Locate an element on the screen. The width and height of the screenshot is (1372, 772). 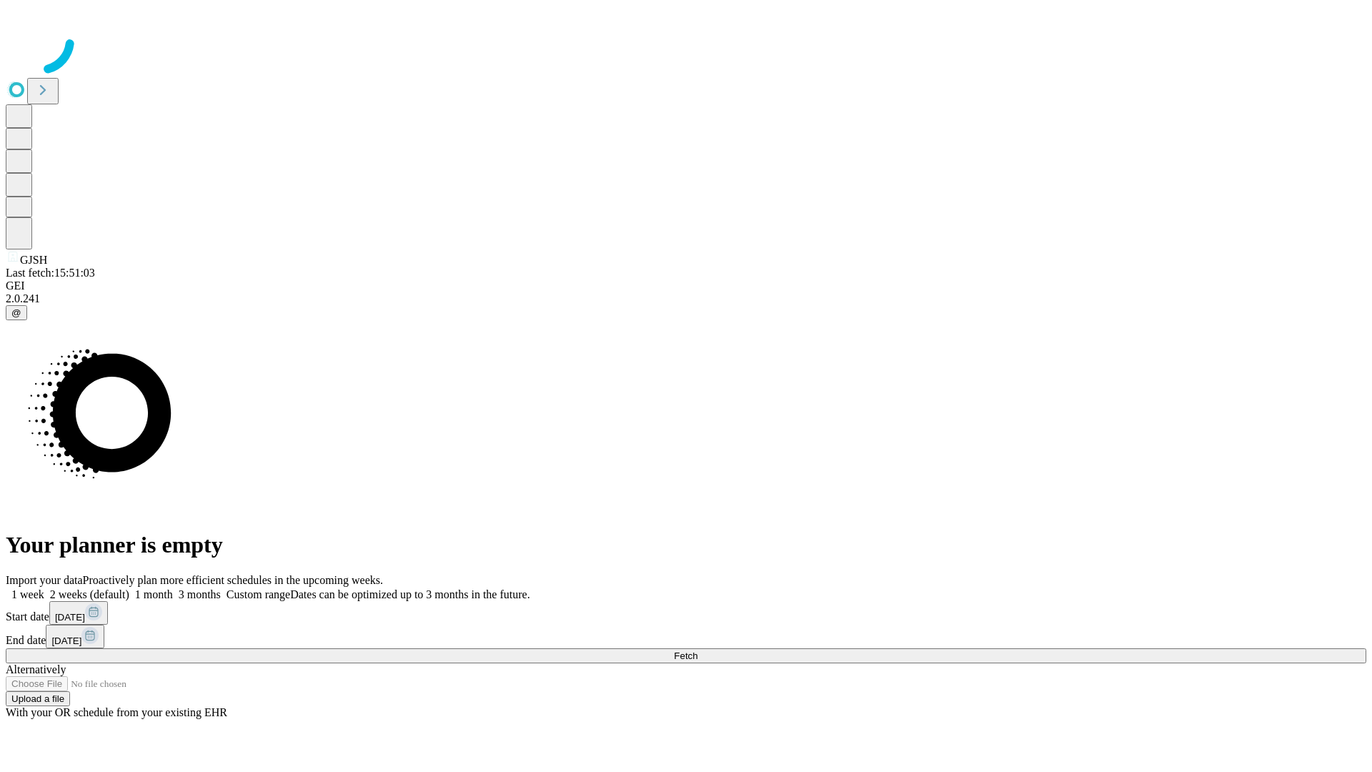
span: Custom range is located at coordinates (258, 594).